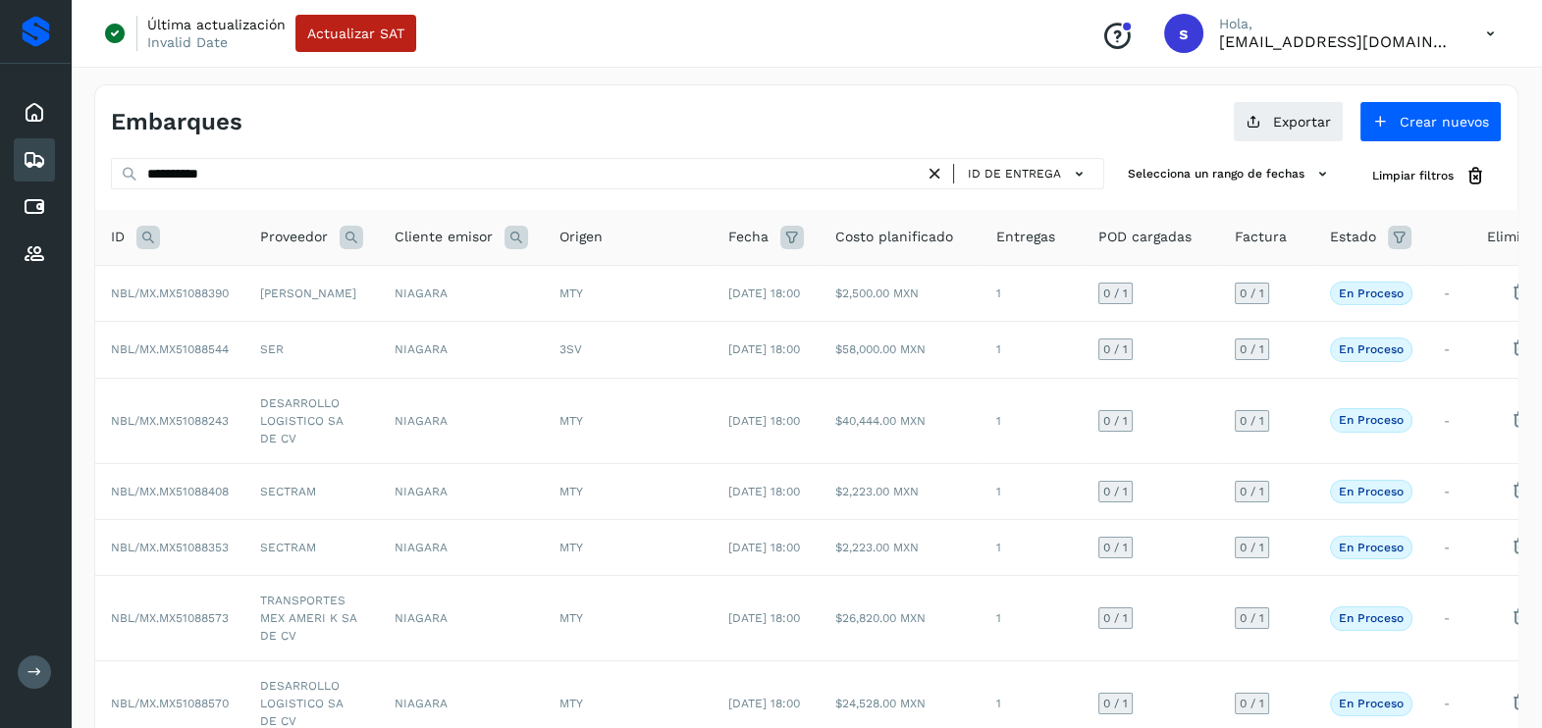 The height and width of the screenshot is (728, 1542). I want to click on button: Selecciona un rango de fechas, so click(1230, 174).